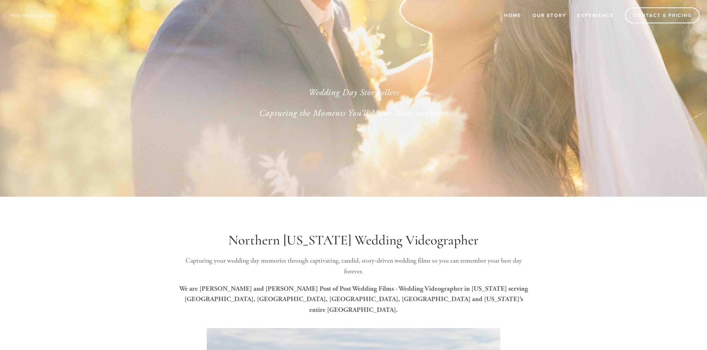 Image resolution: width=707 pixels, height=350 pixels. What do you see at coordinates (512, 15) in the screenshot?
I see `a: Home` at bounding box center [512, 15].